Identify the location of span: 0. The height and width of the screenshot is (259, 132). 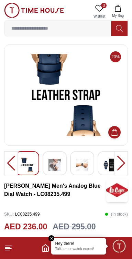
(104, 6).